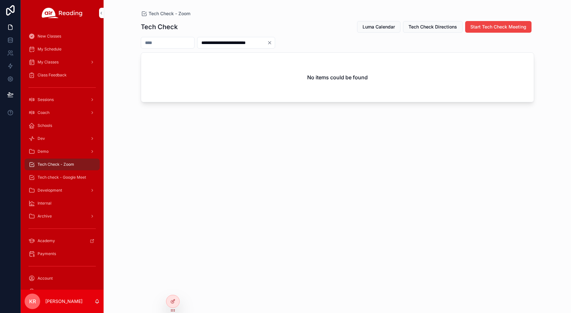 This screenshot has width=571, height=313. I want to click on span: Payments, so click(47, 254).